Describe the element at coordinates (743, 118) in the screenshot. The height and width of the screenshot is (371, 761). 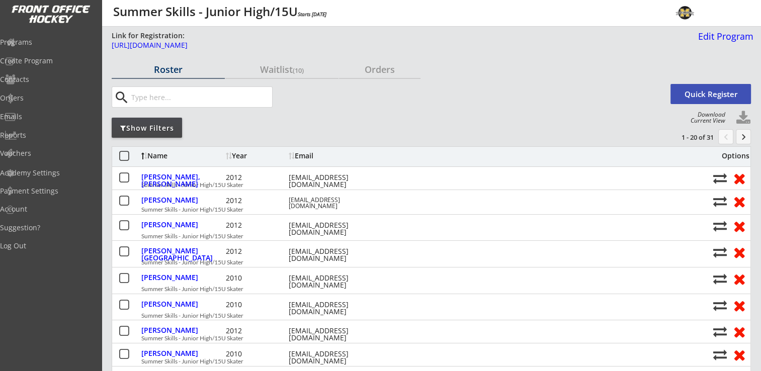
I see `button: Click to download full roster. Your browser settings may try to block it, check your security set...` at that location.